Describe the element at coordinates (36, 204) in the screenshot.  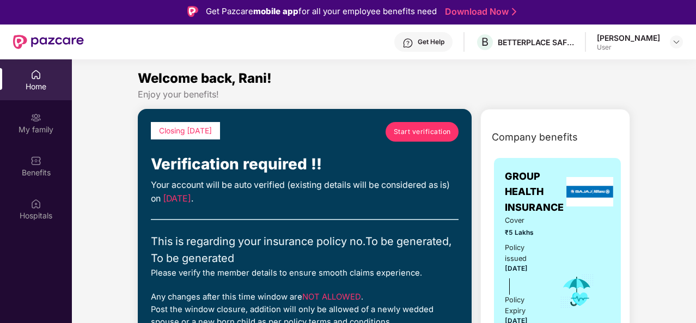
I see `img: svg+xml;base64,PHN2ZyBpZD0iSG9zcGl0YWxzIiB4bWxucz0iaHR0cDovL3d3dy53My5vcmcvMjAwMC9zdmciIHdpZHRoPS...` at that location.